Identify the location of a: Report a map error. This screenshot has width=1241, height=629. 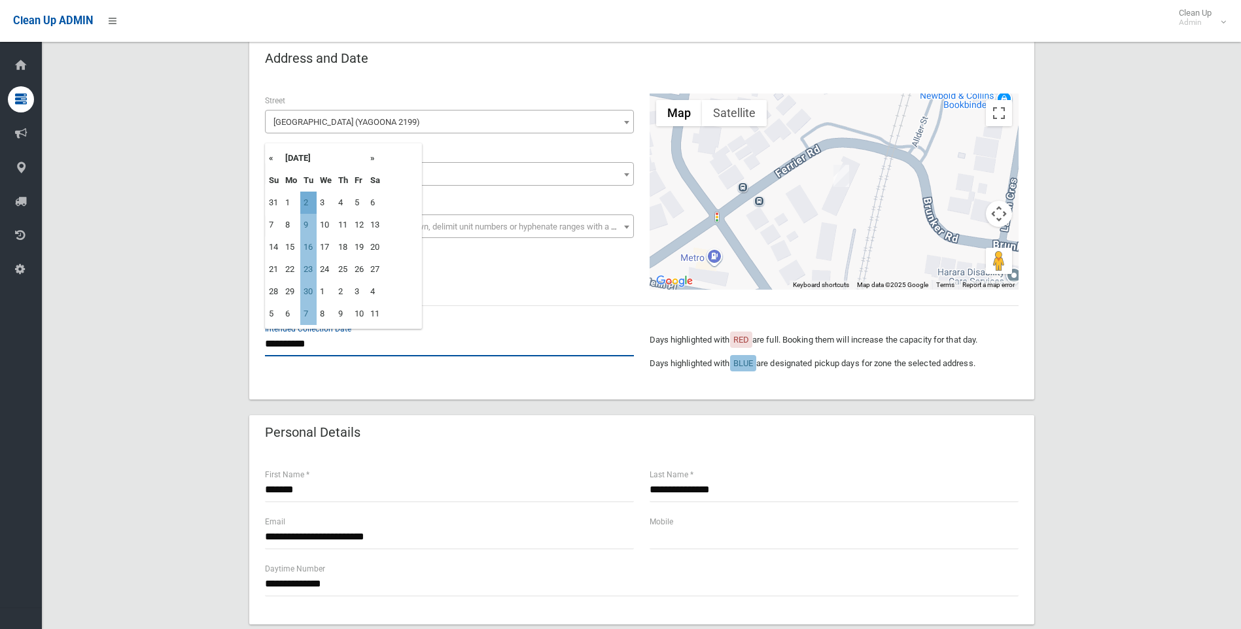
(988, 285).